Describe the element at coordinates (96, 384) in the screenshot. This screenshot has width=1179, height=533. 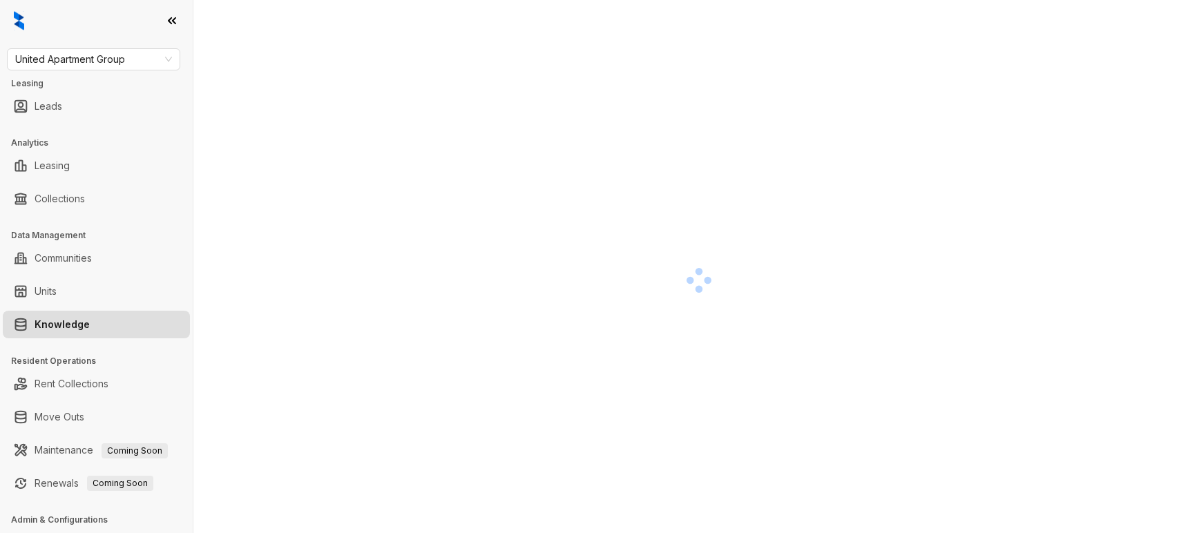
I see `li: Rent Collections` at that location.